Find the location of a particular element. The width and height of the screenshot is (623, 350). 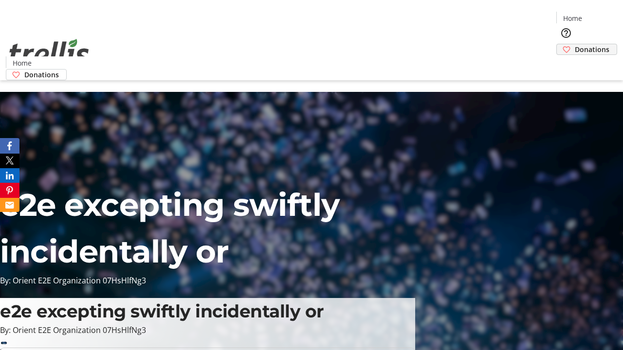

button: Help is located at coordinates (566, 33).